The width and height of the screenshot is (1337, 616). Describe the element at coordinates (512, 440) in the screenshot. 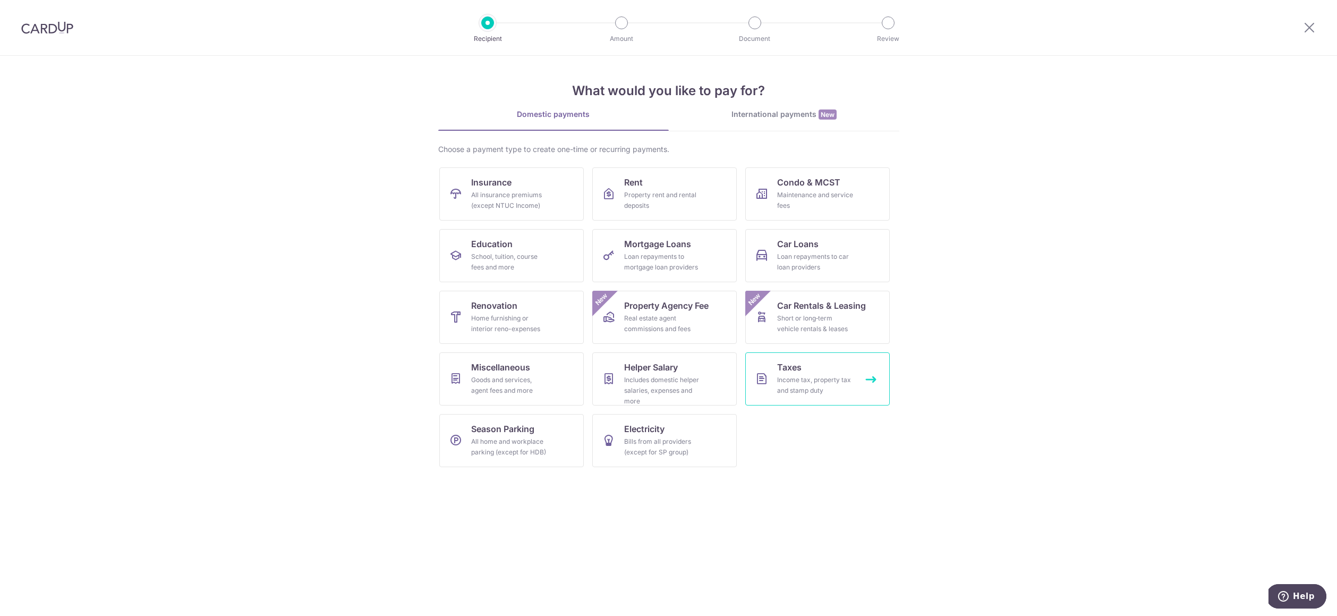

I see `a: Season ParkingAll home and workplace parking (except for HDB)` at that location.